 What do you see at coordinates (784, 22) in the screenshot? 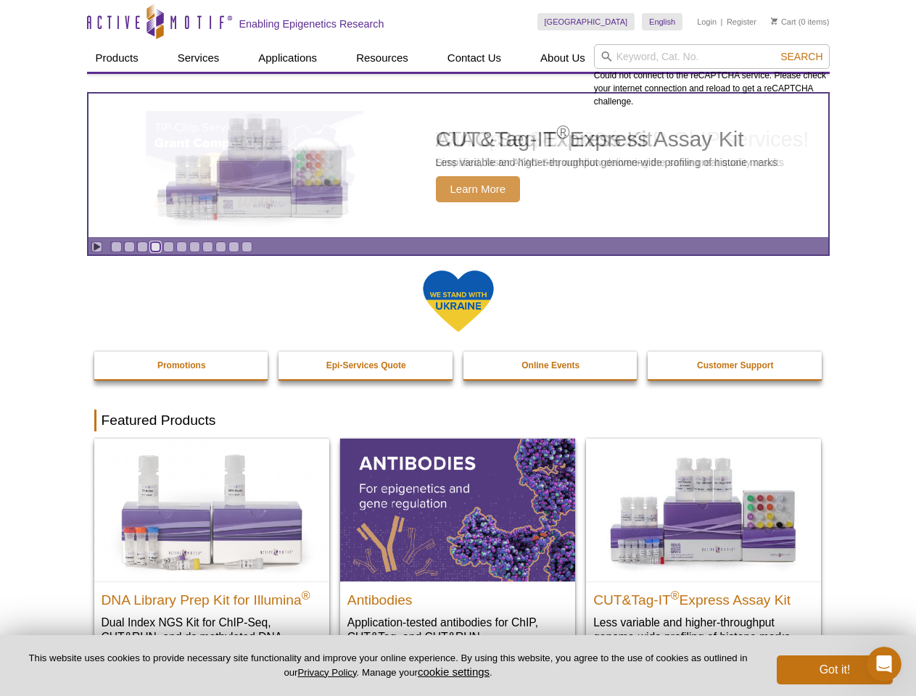
I see `a: Cart` at bounding box center [784, 22].